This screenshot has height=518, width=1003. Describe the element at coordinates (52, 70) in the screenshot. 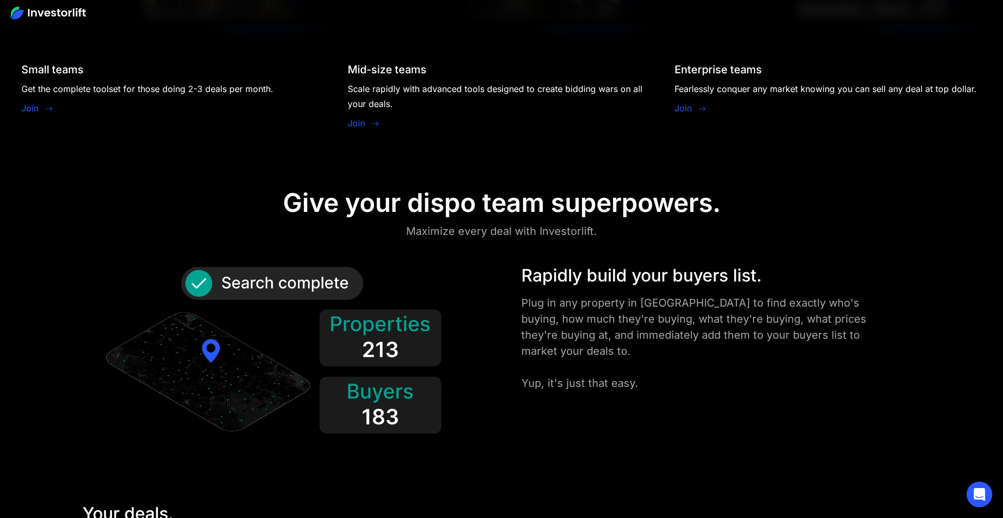

I see `div: Small teams` at that location.